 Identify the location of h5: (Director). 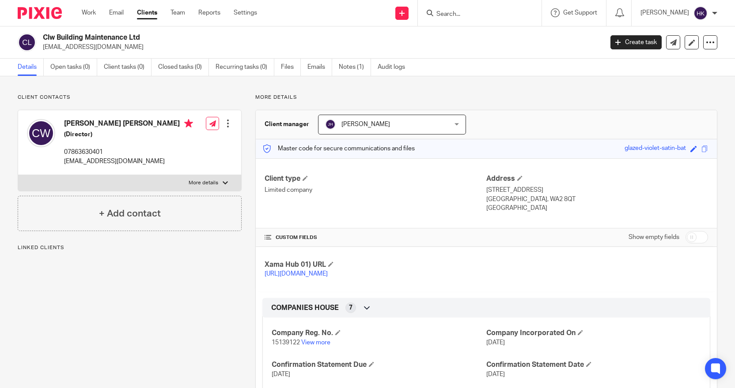
(128, 135).